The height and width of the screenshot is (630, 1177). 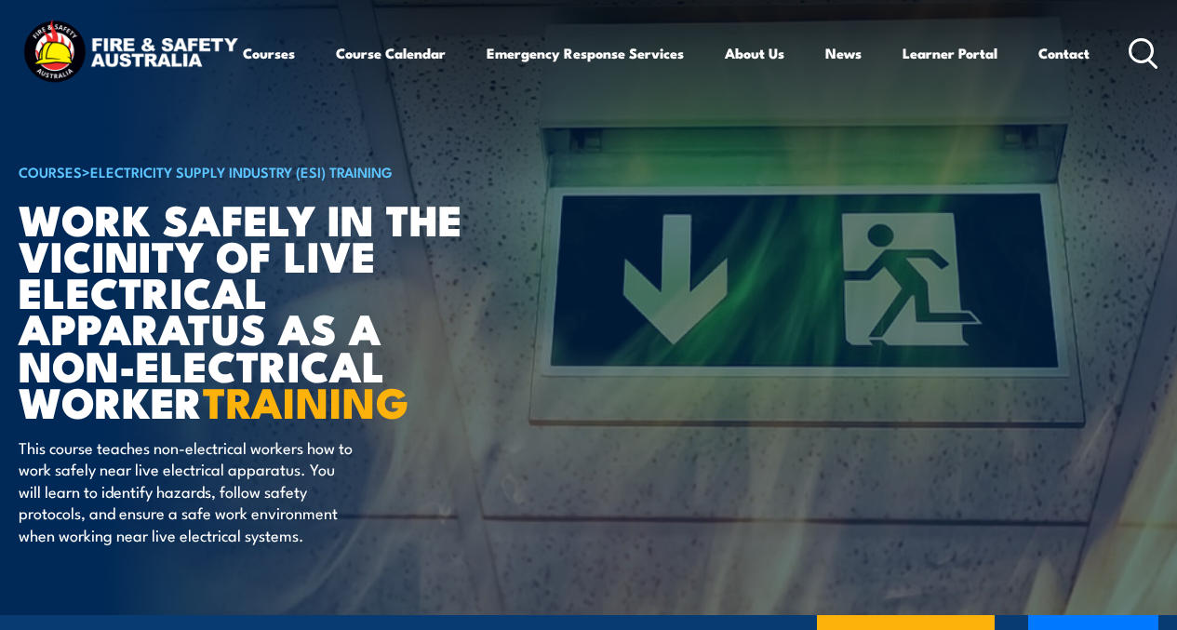 What do you see at coordinates (755, 53) in the screenshot?
I see `a: About Us` at bounding box center [755, 53].